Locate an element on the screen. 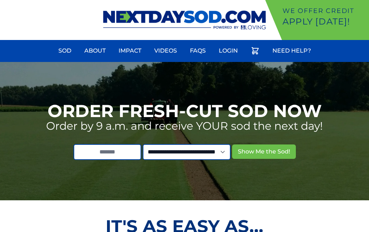 This screenshot has height=232, width=369. a: Videos is located at coordinates (165, 51).